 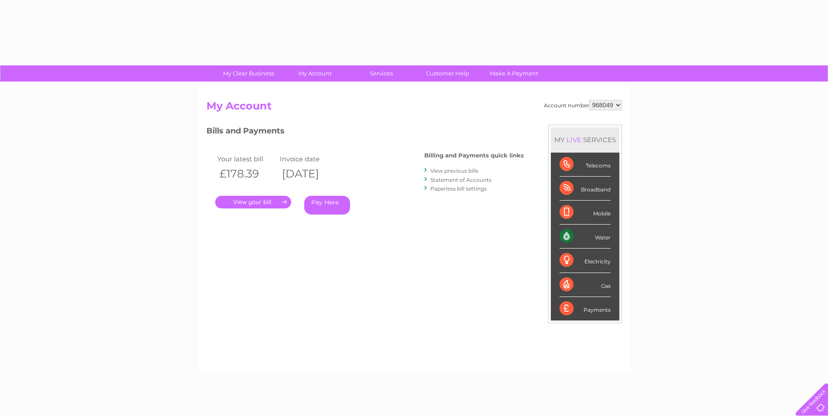 I want to click on div: MY SERVICES, so click(x=585, y=140).